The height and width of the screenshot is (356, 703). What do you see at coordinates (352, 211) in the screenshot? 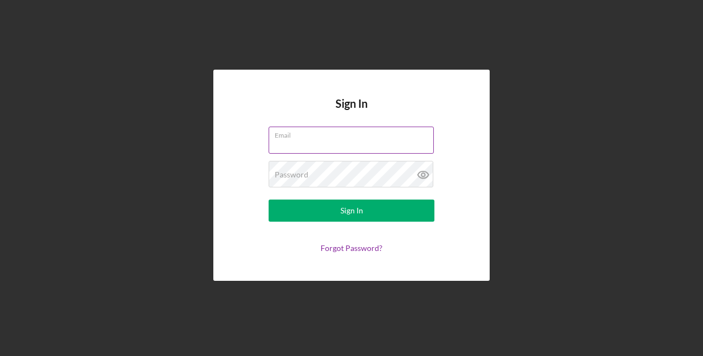
I see `div: Sign In` at bounding box center [352, 211].